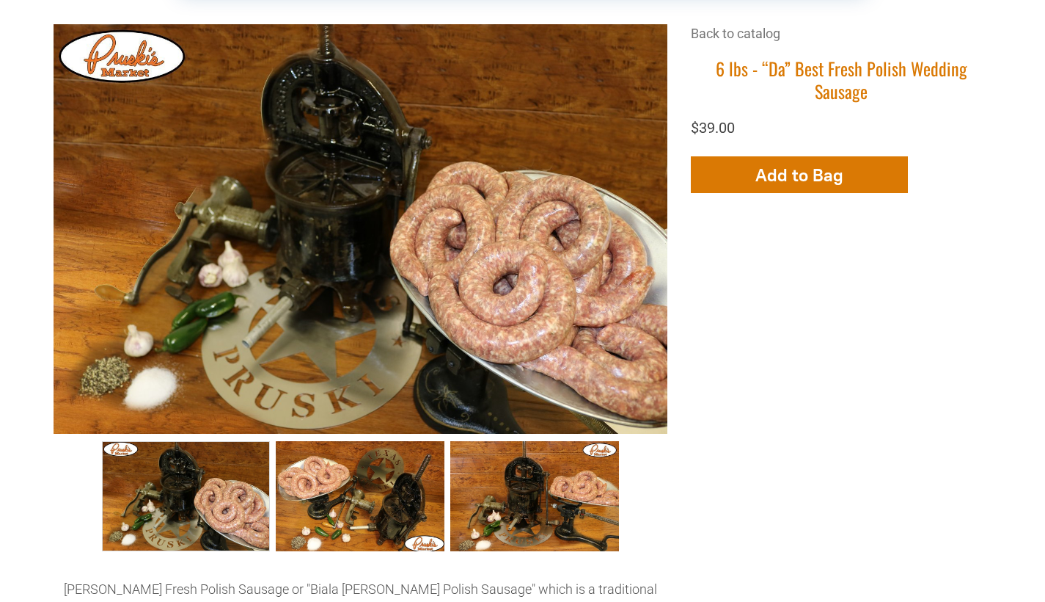 This screenshot has width=1045, height=602. I want to click on button: Add to Bag, so click(800, 175).